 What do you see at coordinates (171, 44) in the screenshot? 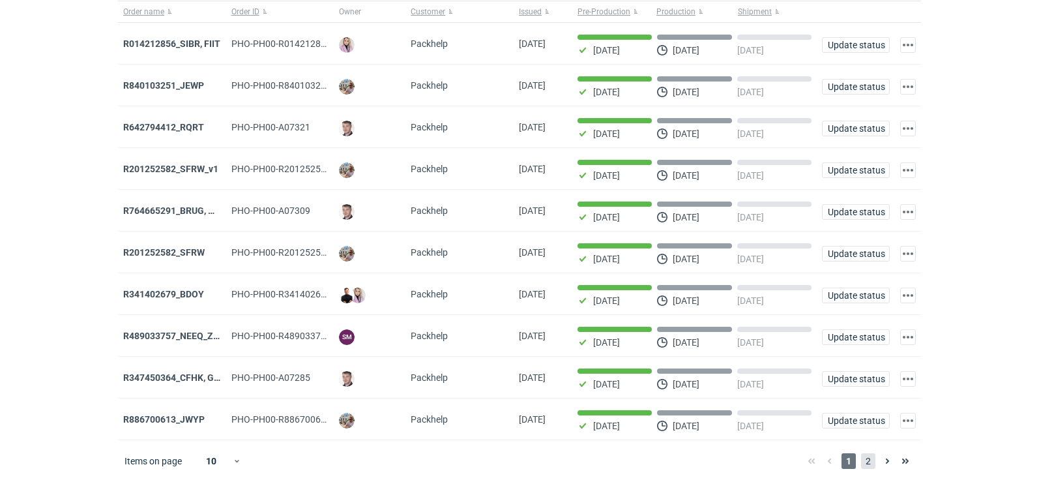
I see `strong: R014212856_SIBR, FIIT` at bounding box center [171, 44].